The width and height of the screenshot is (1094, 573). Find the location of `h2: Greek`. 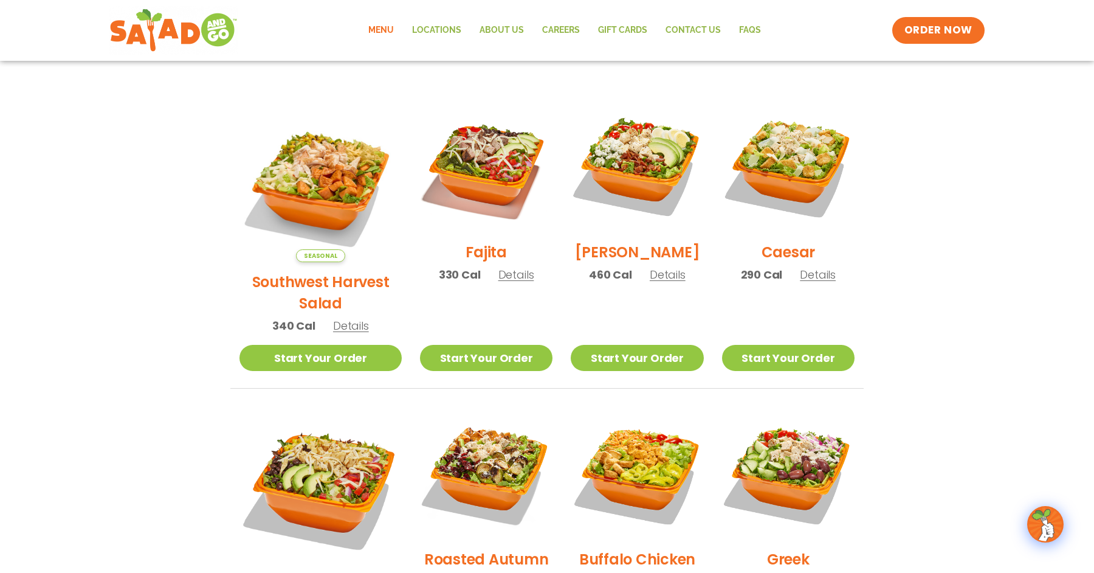

h2: Greek is located at coordinates (788, 559).